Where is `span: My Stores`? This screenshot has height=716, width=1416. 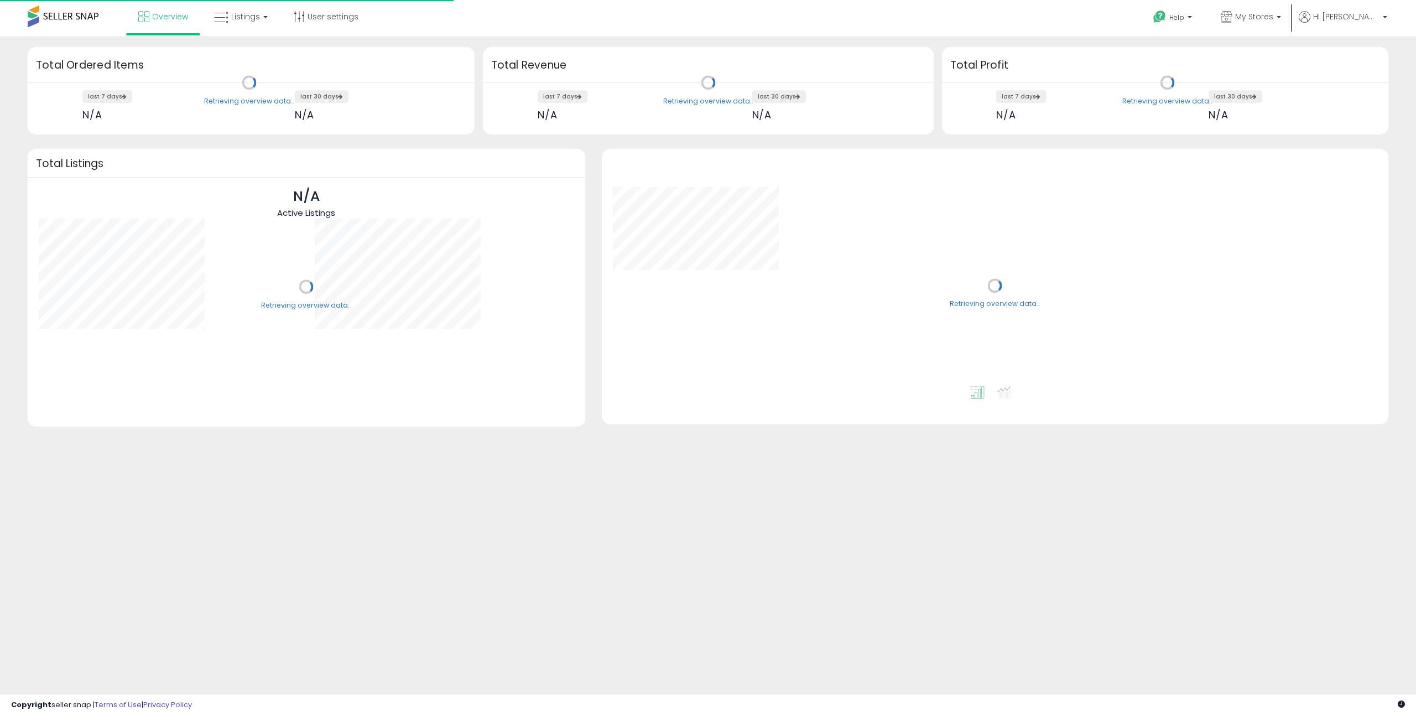
span: My Stores is located at coordinates (1254, 17).